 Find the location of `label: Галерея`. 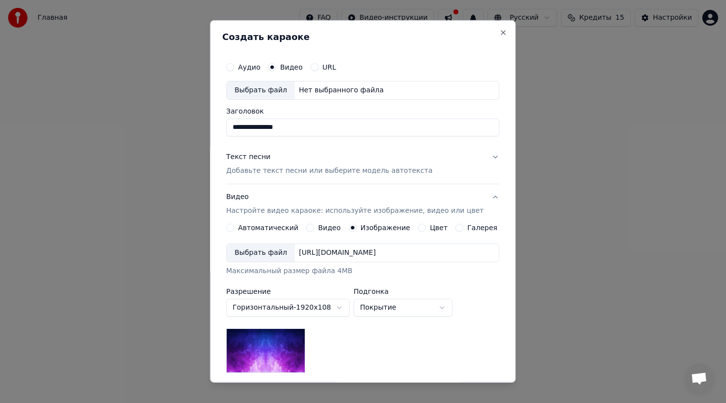

label: Галерея is located at coordinates (483, 228).